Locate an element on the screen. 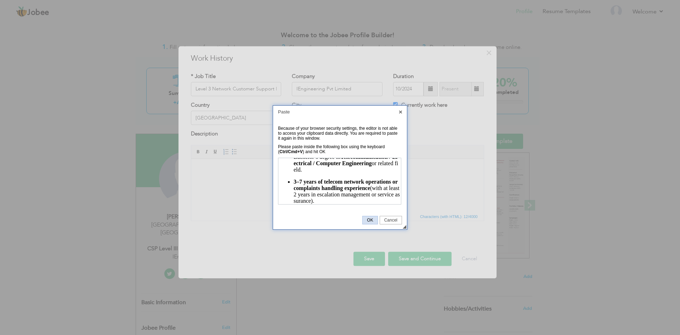 This screenshot has height=335, width=680. a: Cancel is located at coordinates (391, 220).